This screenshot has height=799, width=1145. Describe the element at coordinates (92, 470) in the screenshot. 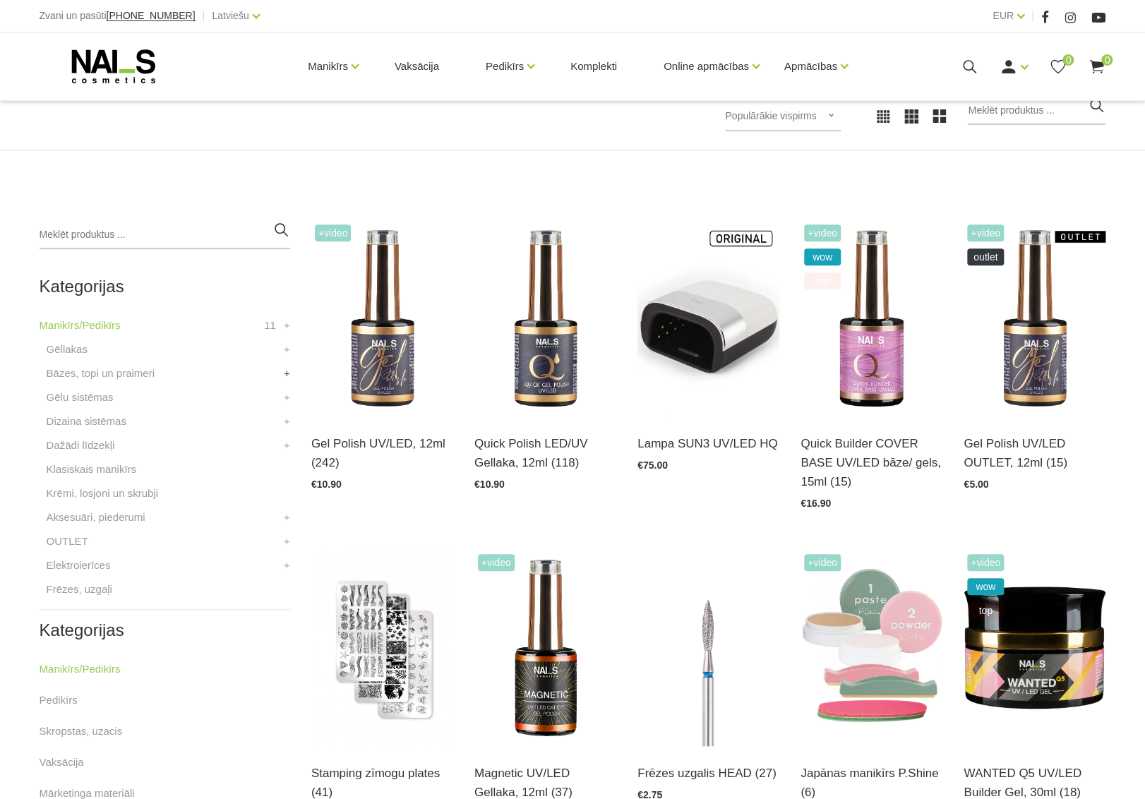

I see `a: Klasiskais manikīrs` at that location.